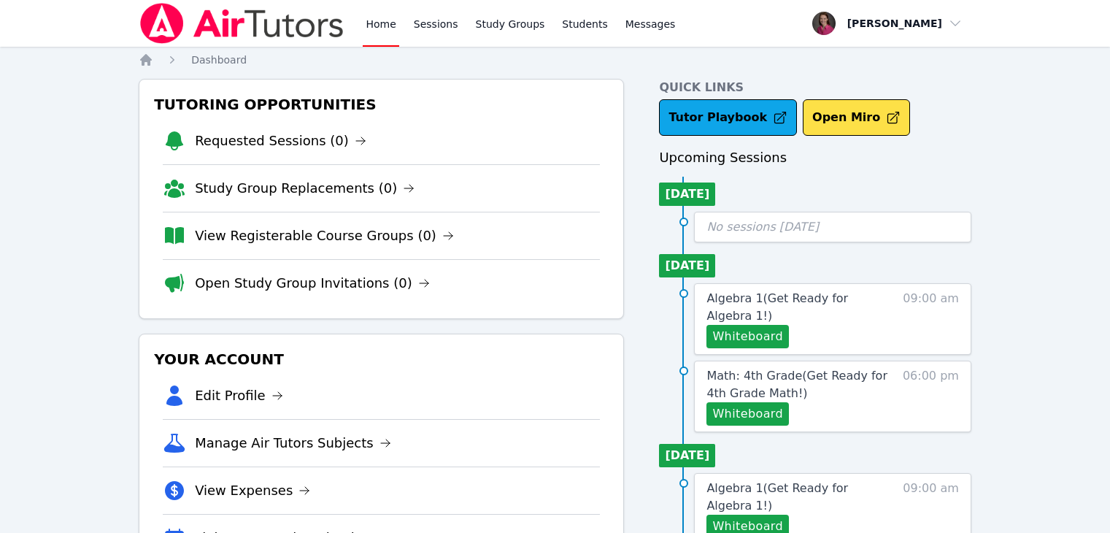  What do you see at coordinates (815, 88) in the screenshot?
I see `h4: Quick Links` at bounding box center [815, 88].